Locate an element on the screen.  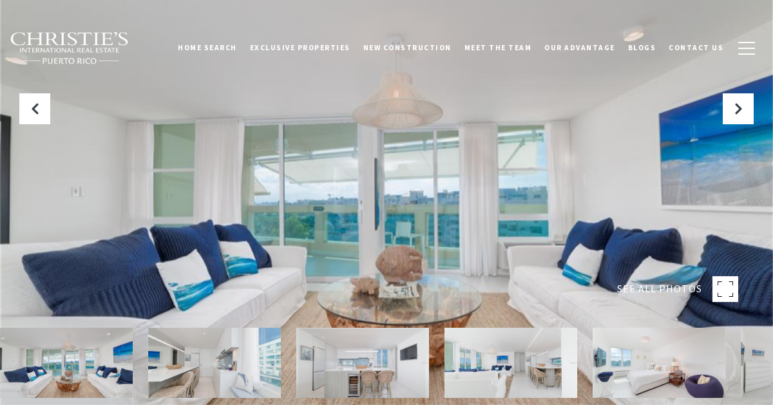
span: Blogs is located at coordinates (642, 48).